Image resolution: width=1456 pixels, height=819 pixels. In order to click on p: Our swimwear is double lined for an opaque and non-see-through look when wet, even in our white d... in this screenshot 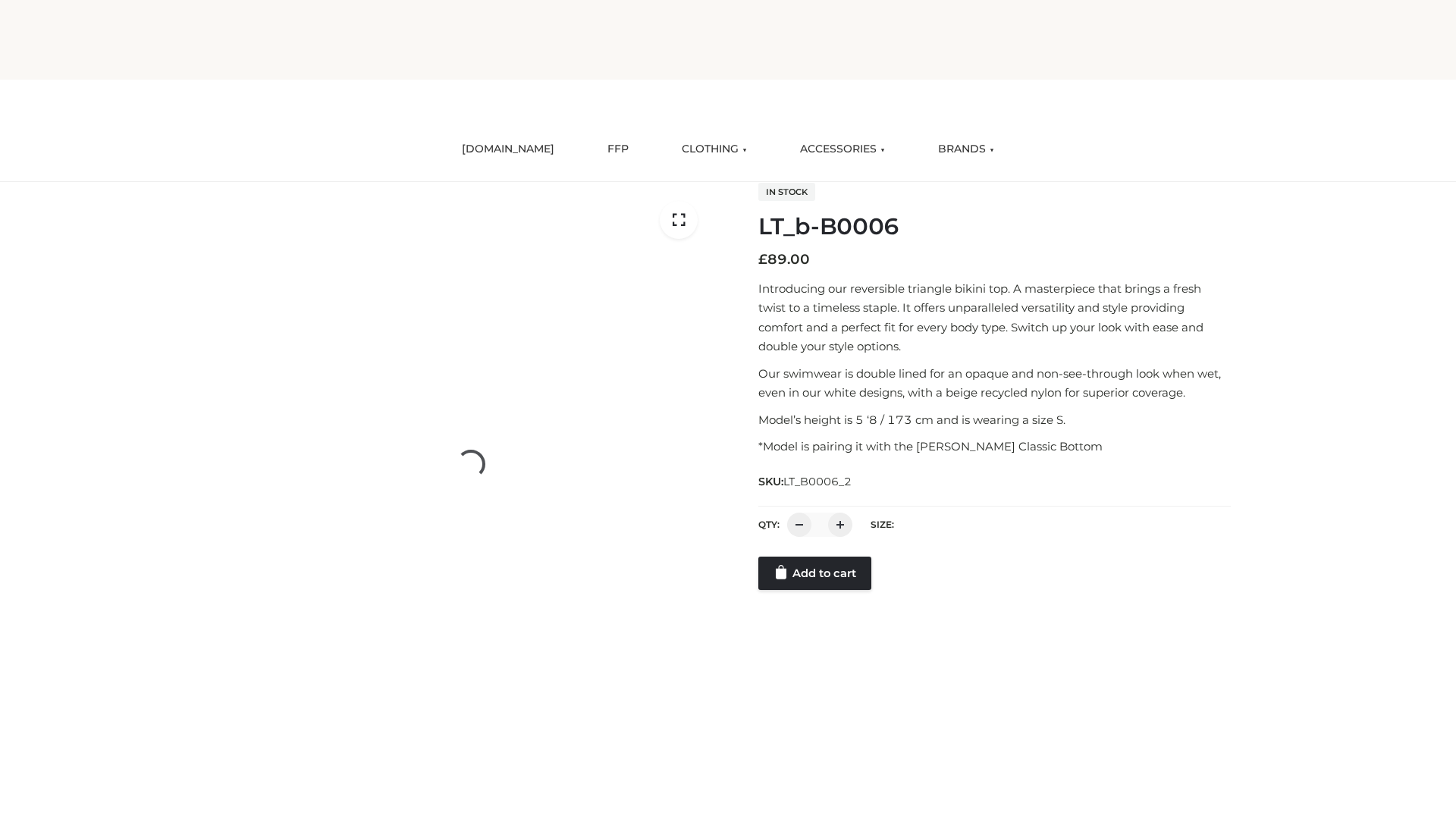, I will do `click(995, 383)`.